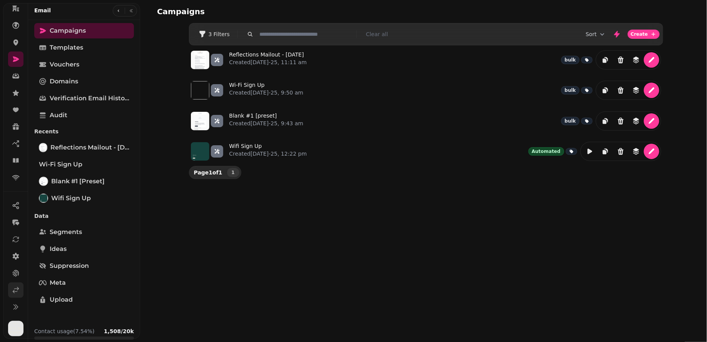 The width and height of the screenshot is (707, 342). I want to click on button: Clear all, so click(377, 34).